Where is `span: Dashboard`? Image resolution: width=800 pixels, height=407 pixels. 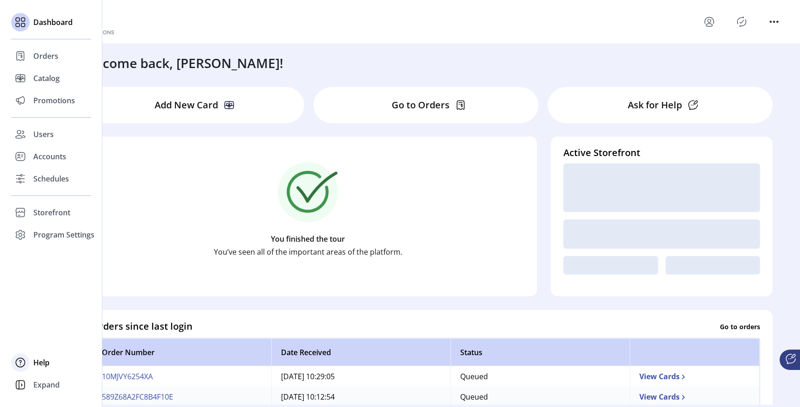
span: Dashboard is located at coordinates (53, 22).